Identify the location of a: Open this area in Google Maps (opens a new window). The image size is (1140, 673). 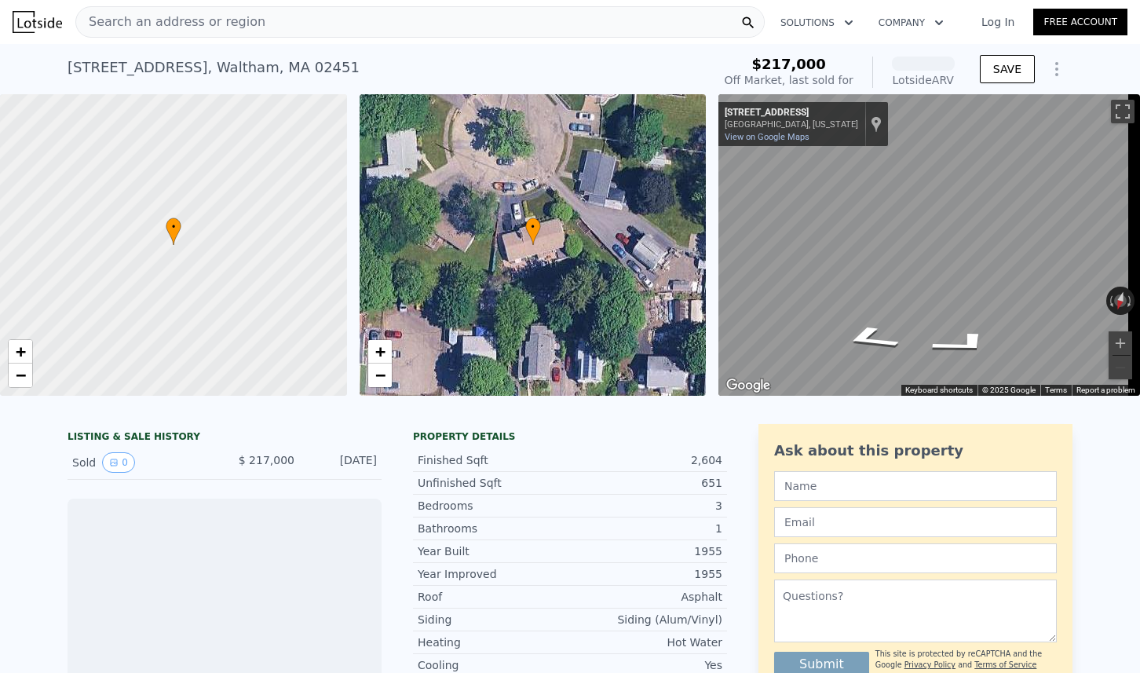
(748, 385).